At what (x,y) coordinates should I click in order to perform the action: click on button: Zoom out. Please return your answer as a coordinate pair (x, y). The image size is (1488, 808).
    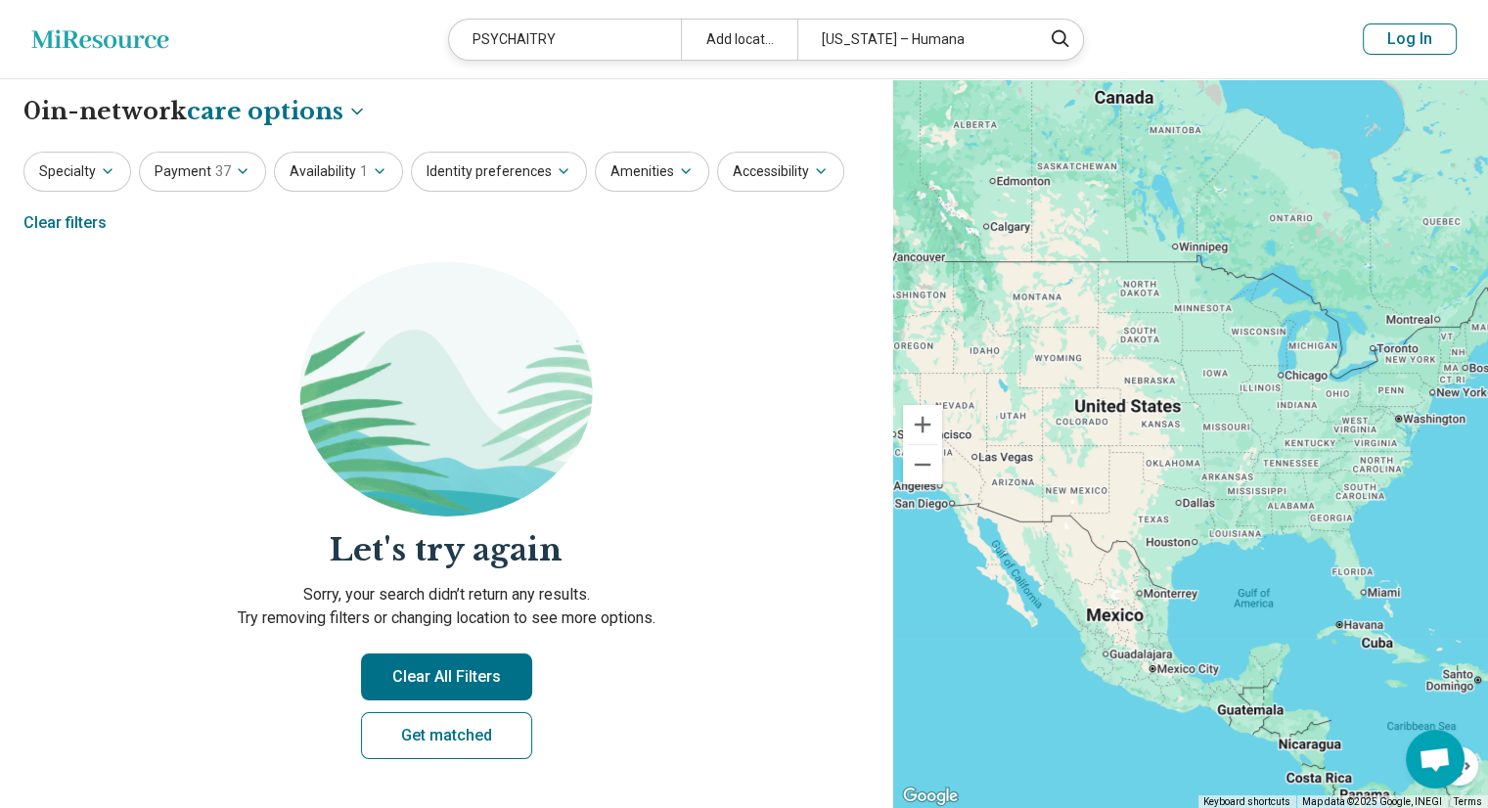
    Looking at the image, I should click on (923, 465).